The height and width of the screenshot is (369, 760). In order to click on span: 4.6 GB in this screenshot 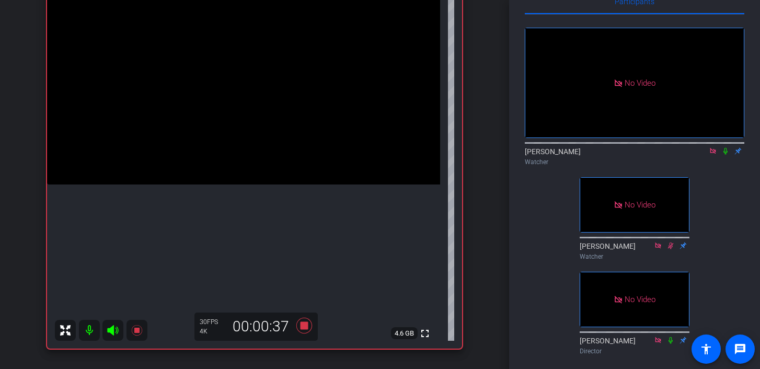, I will do `click(404, 333)`.